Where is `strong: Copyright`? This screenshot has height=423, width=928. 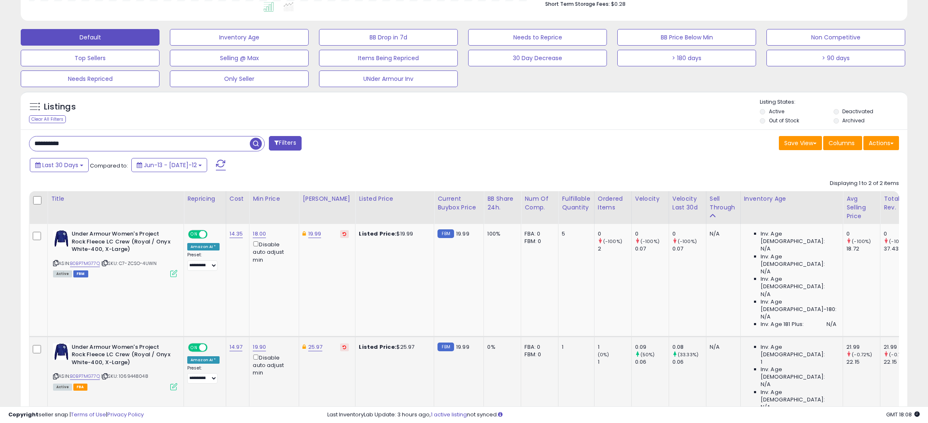
strong: Copyright is located at coordinates (23, 414).